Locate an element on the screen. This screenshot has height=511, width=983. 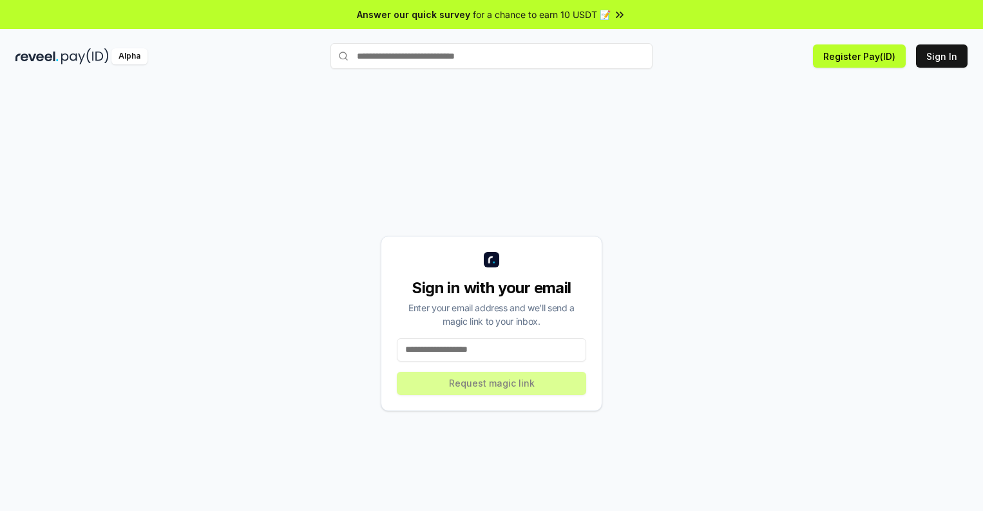
div: Alpha is located at coordinates (129, 56).